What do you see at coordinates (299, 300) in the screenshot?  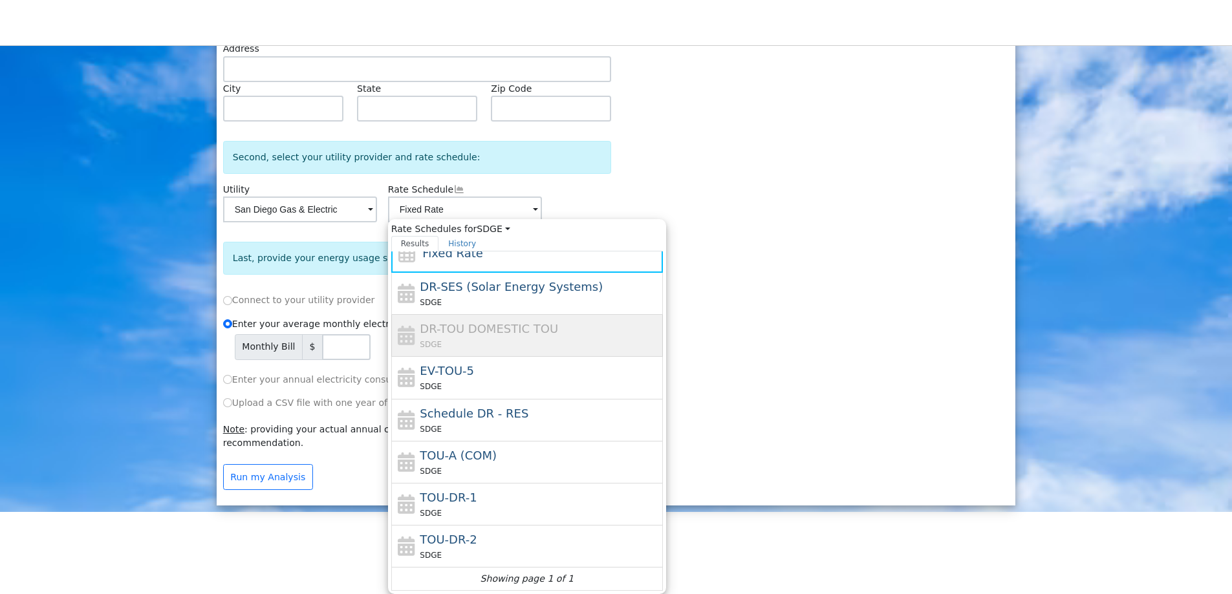 I see `label: Connect to your utility provider` at bounding box center [299, 300].